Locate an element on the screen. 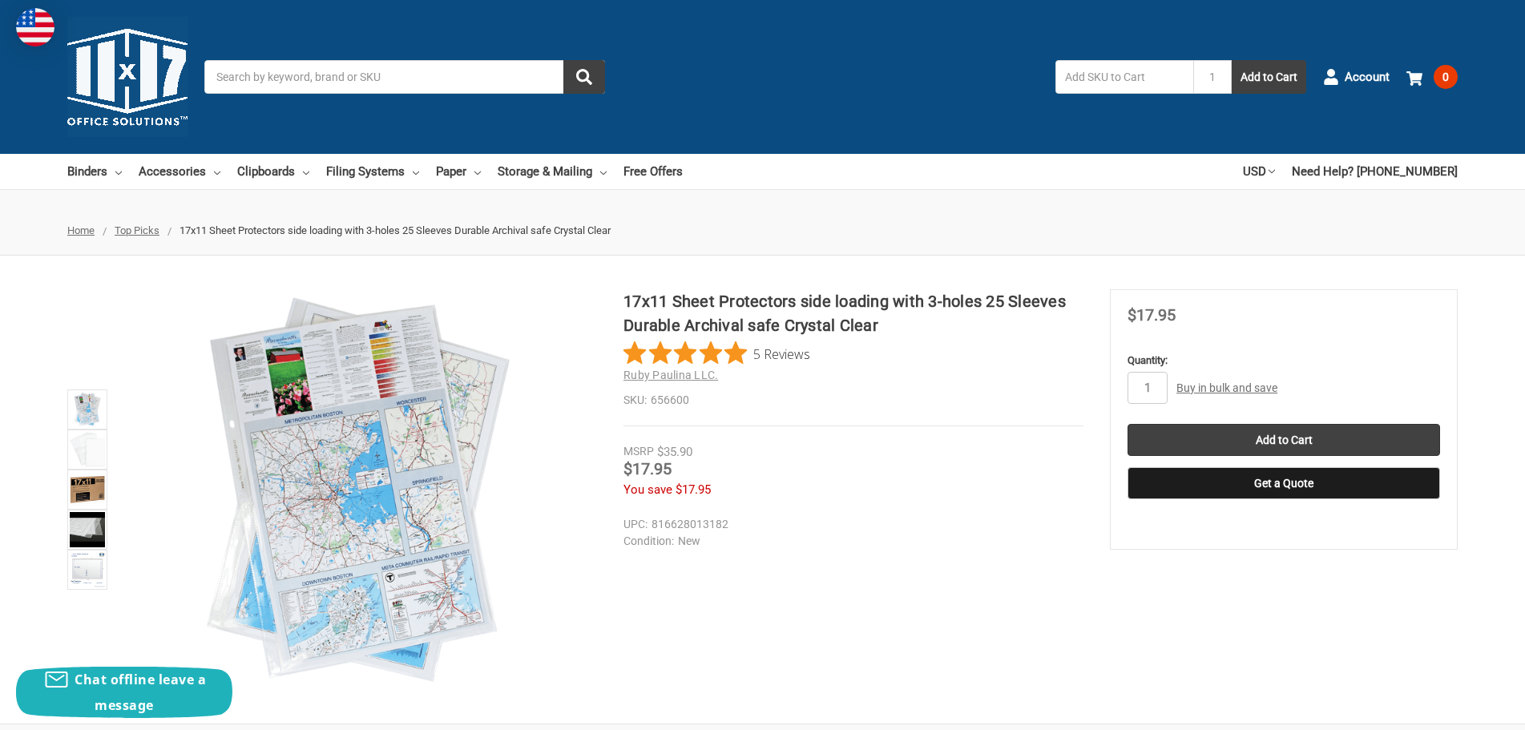 The width and height of the screenshot is (1525, 730). button: Add to Cart is located at coordinates (1268, 77).